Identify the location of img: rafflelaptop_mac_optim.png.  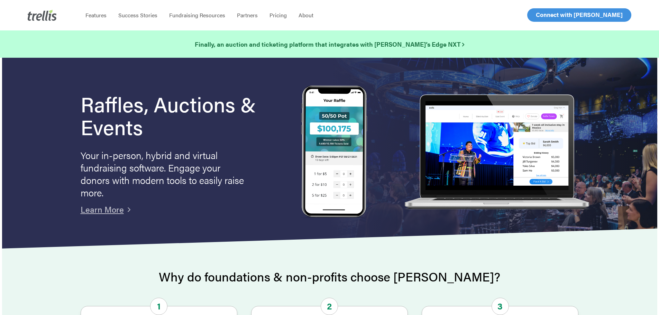
(496, 152).